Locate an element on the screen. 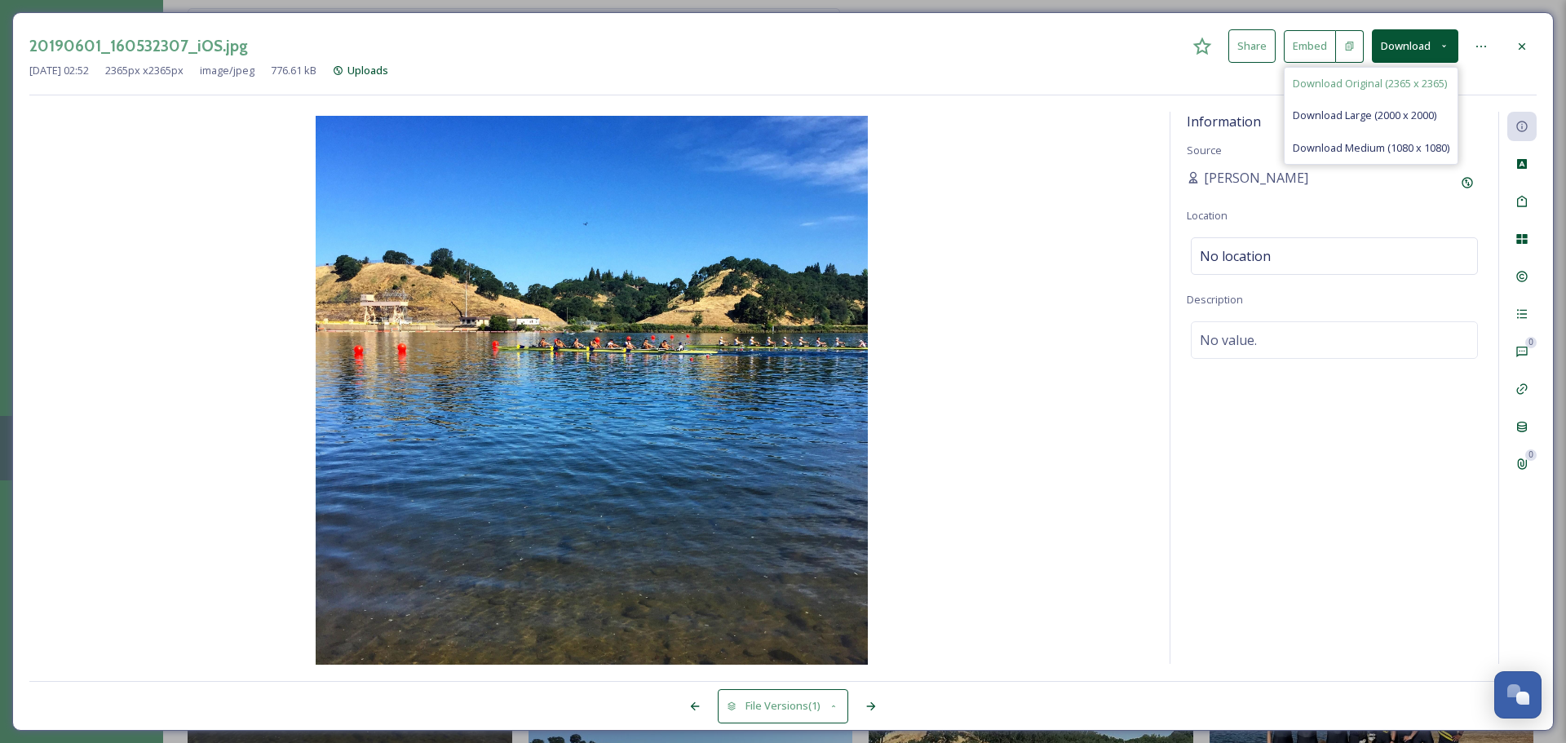  span: 776.61 kB is located at coordinates (294, 70).